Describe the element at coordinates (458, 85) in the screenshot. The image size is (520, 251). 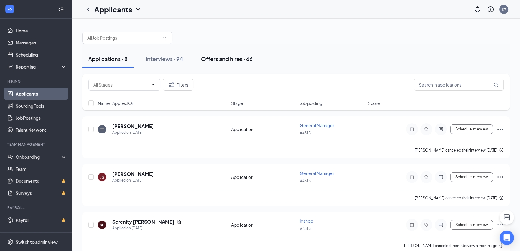
I see `input: Search in applications` at that location.